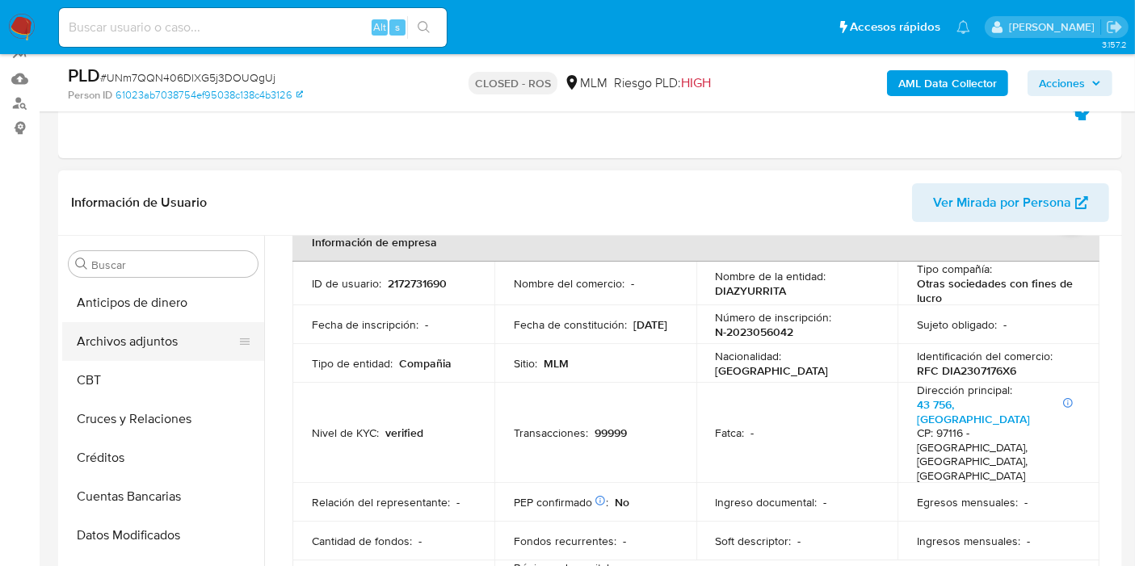  I want to click on p: PEP confirmado :, so click(561, 503).